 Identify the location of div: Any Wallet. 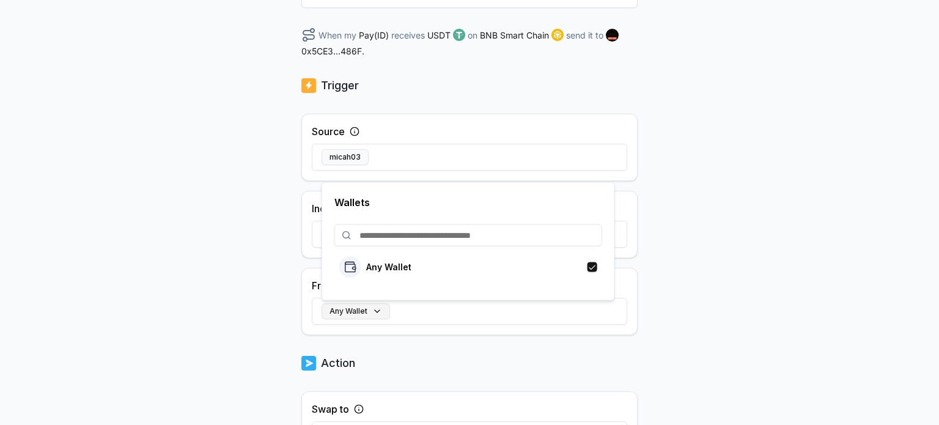
(468, 241).